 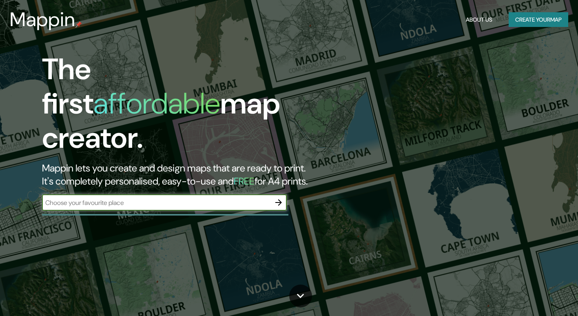 What do you see at coordinates (539, 20) in the screenshot?
I see `button: Create yourmap` at bounding box center [539, 20].